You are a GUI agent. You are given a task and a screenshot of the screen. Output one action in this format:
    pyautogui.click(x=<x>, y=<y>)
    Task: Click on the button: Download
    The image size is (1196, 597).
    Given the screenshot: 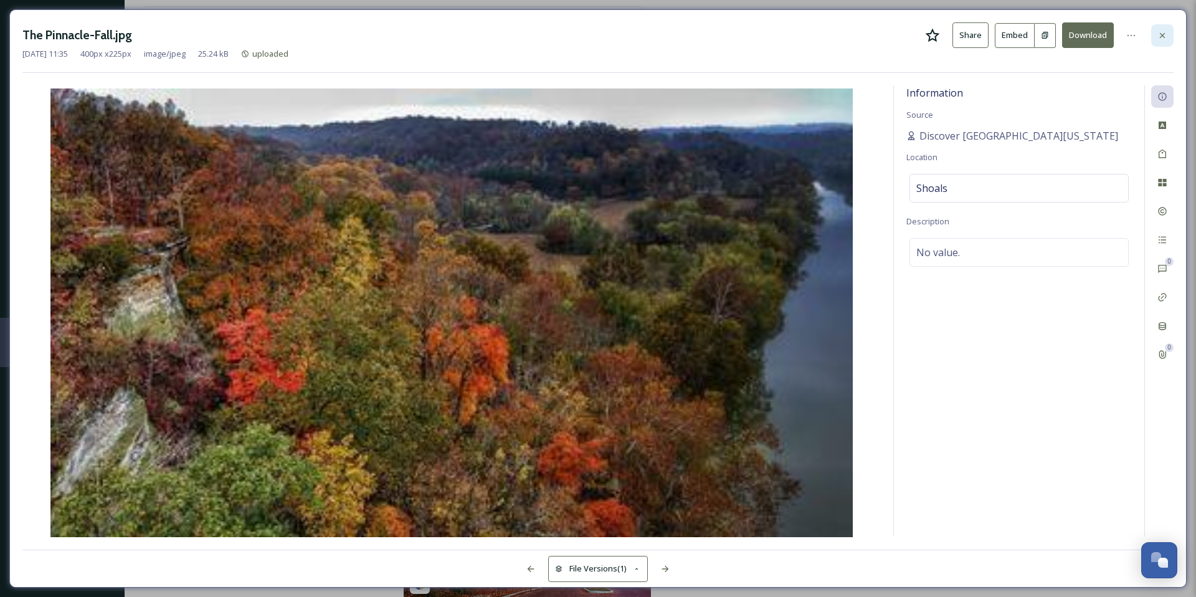 What is the action you would take?
    pyautogui.click(x=1088, y=35)
    